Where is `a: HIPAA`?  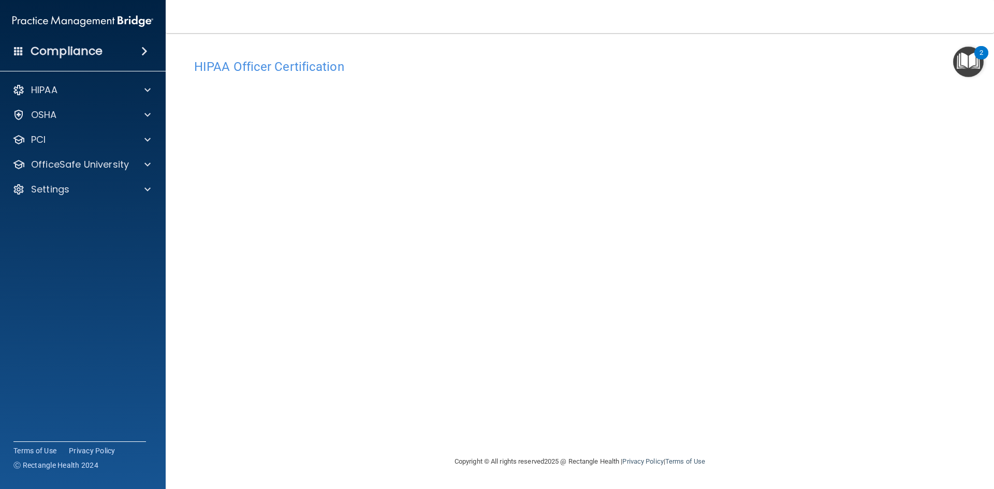 a: HIPAA is located at coordinates (81, 90).